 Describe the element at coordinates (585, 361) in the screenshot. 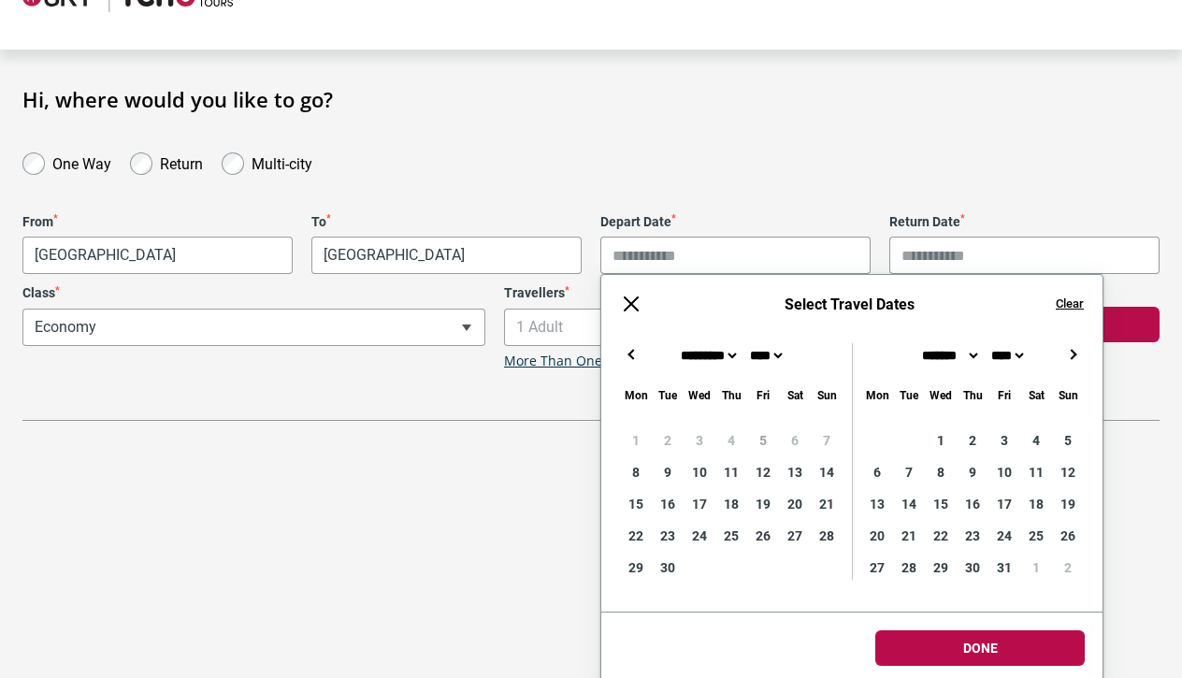

I see `a: More Than One Traveller?` at that location.